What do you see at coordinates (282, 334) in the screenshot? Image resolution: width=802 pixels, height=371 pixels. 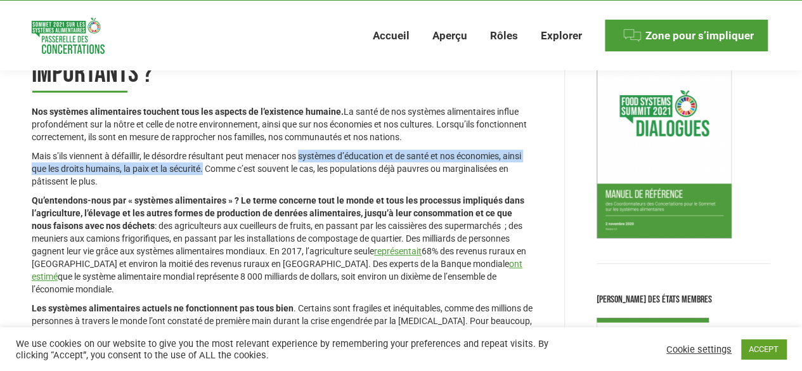 I see `p: . Certains sont fragiles et inéquitables, comme des millions de personnes à travers le monde l’on...` at bounding box center [282, 334].